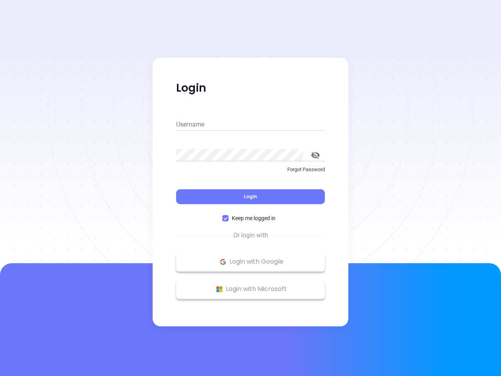  I want to click on p: Login with Microsoft, so click(250, 289).